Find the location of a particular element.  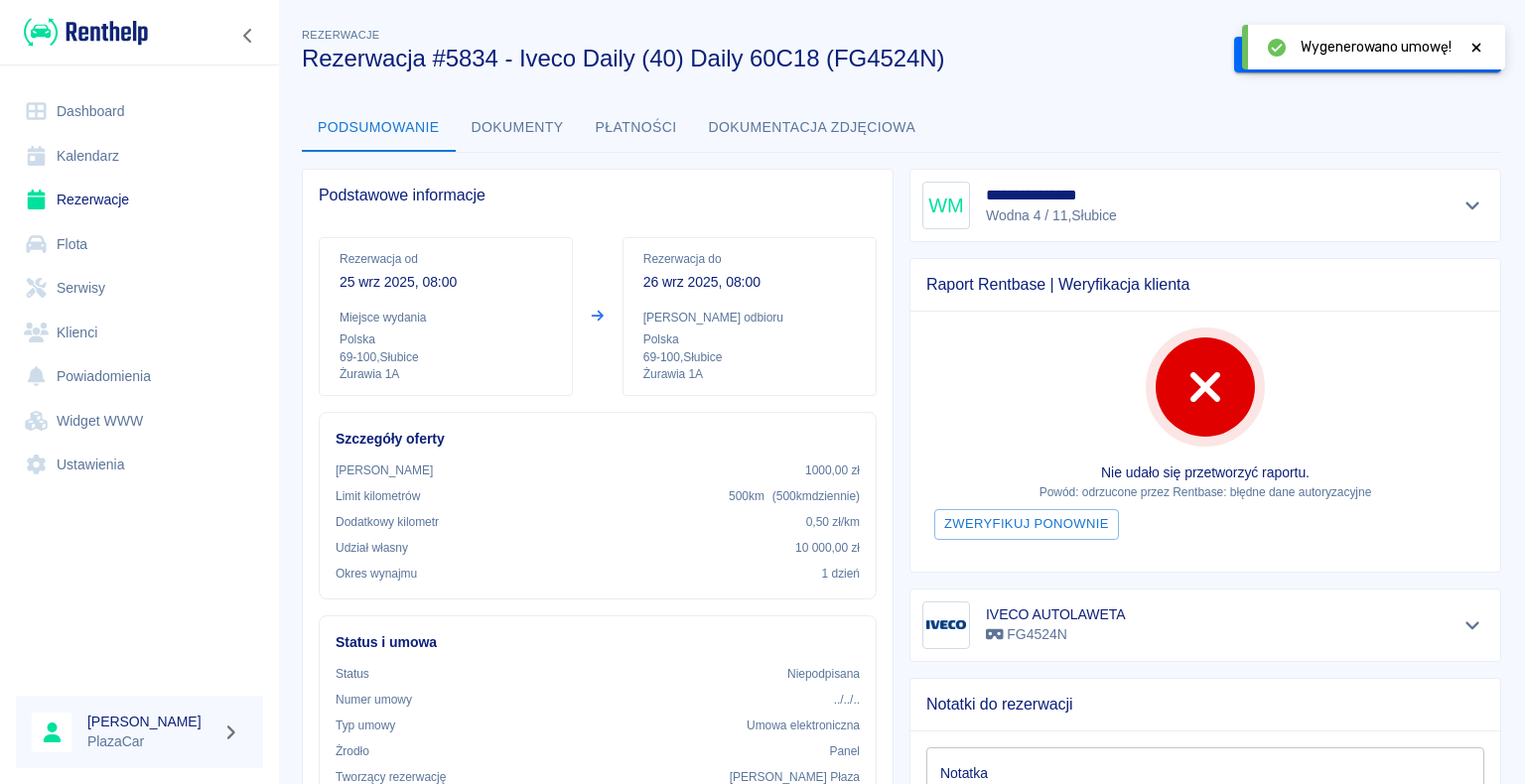

p: Rezerwacja do is located at coordinates (750, 259).